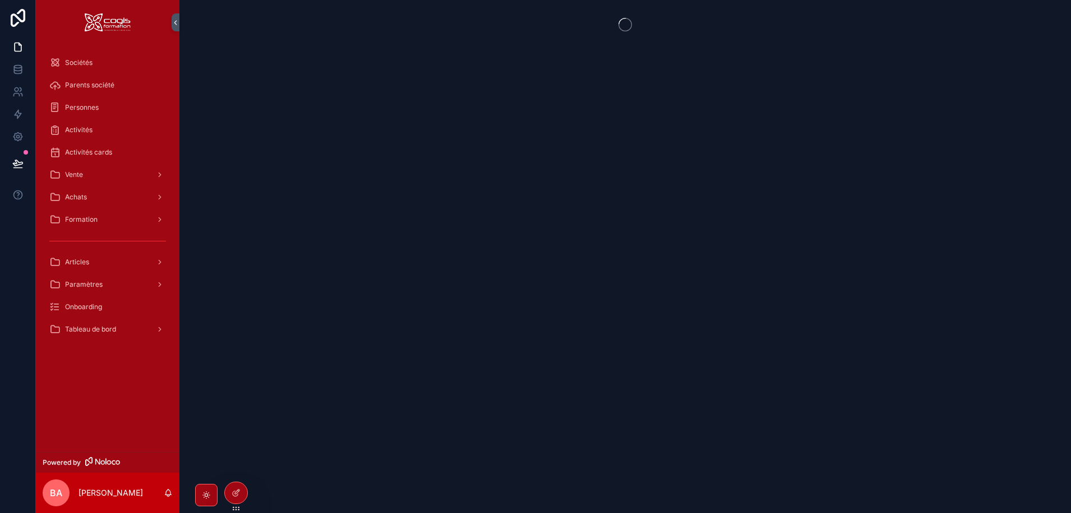 This screenshot has width=1071, height=513. I want to click on a: Articles, so click(108, 262).